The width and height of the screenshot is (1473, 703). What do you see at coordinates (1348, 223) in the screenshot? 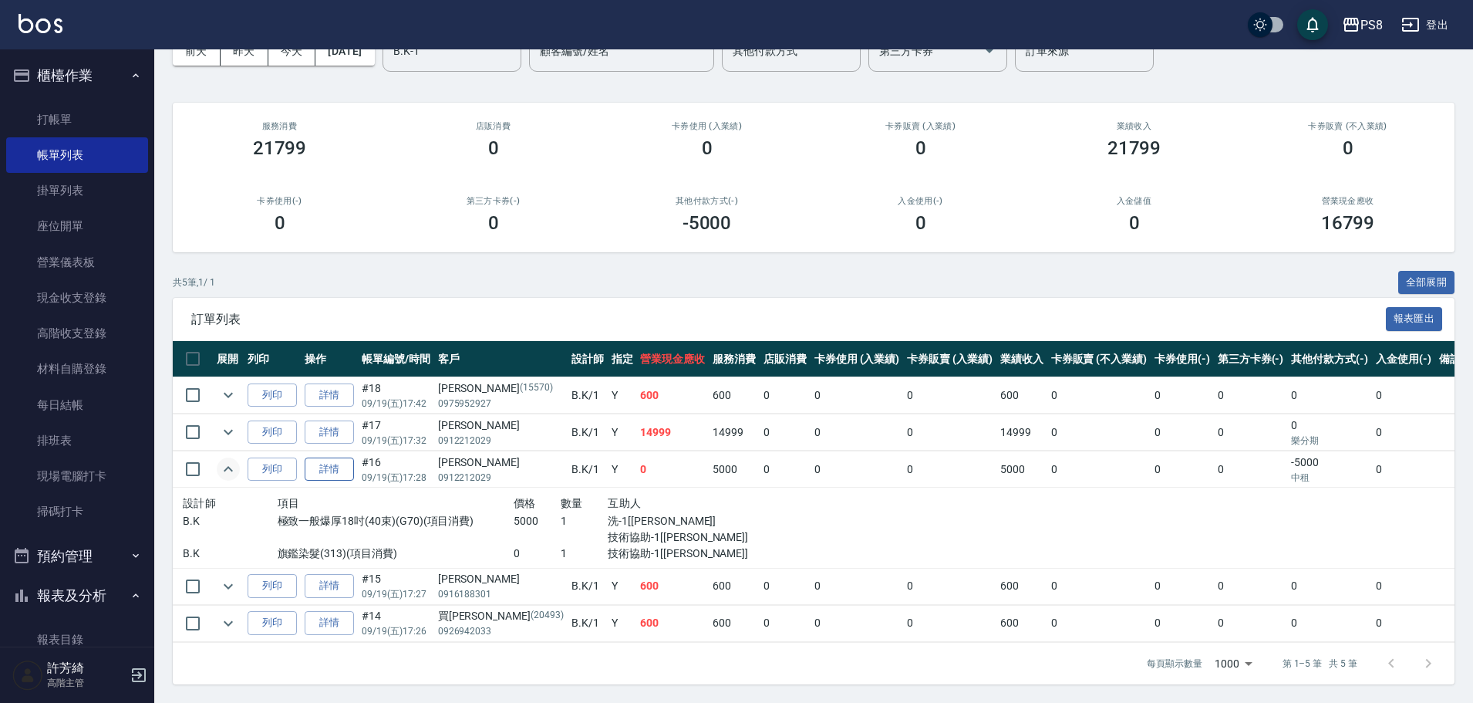
I see `h3: 16799` at bounding box center [1348, 223].